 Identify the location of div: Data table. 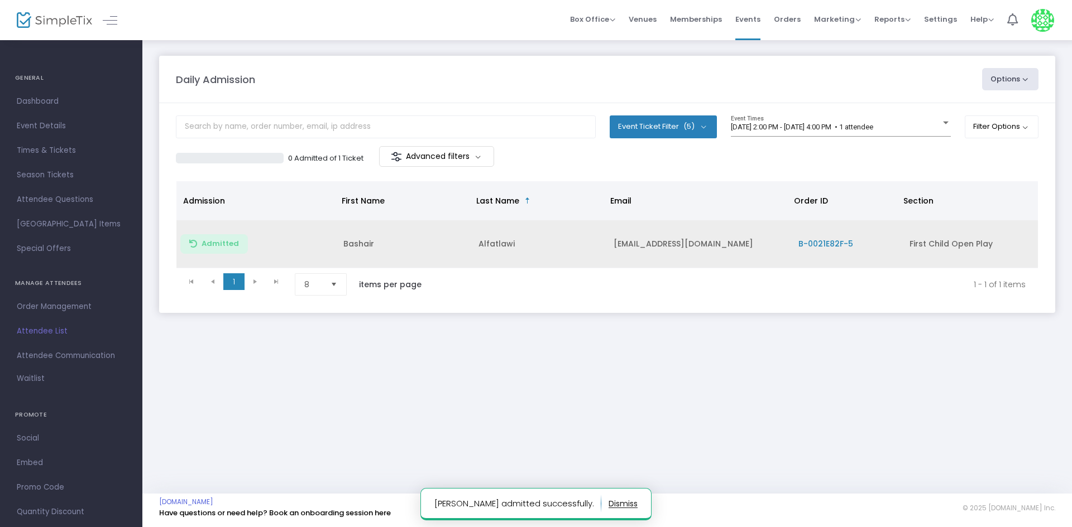
(607, 225).